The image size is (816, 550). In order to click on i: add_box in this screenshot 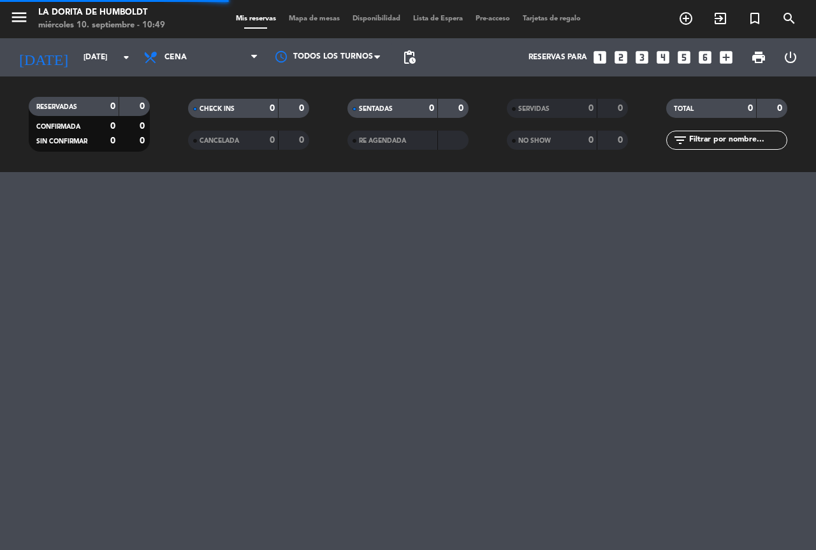, I will do `click(726, 57)`.